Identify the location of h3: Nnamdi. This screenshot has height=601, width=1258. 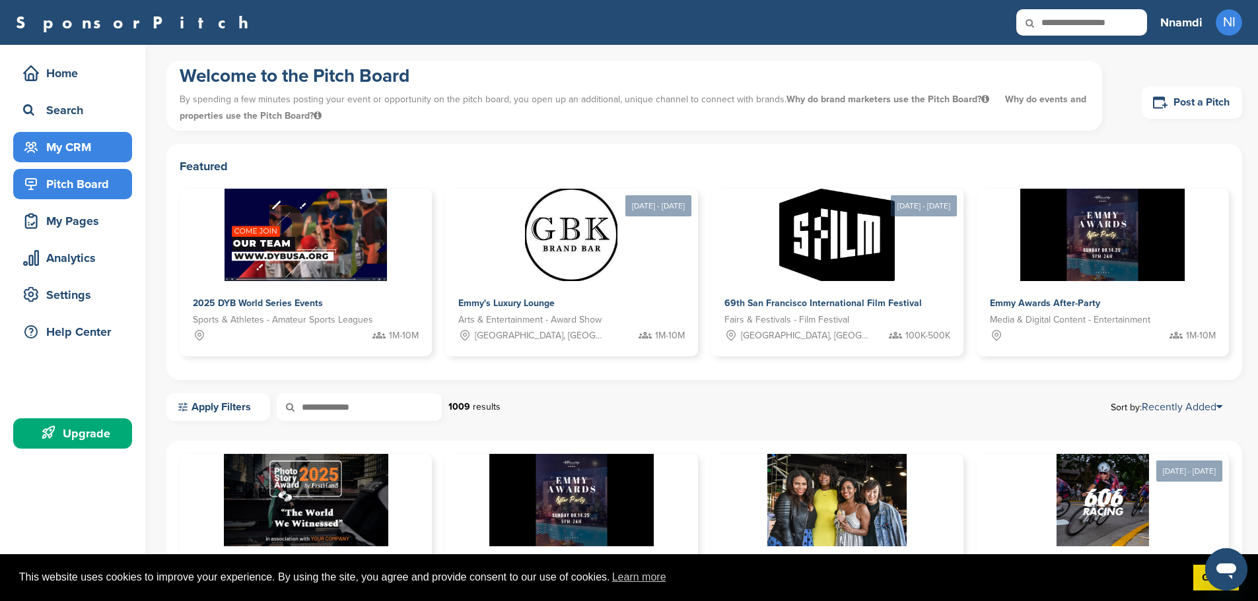
(1181, 22).